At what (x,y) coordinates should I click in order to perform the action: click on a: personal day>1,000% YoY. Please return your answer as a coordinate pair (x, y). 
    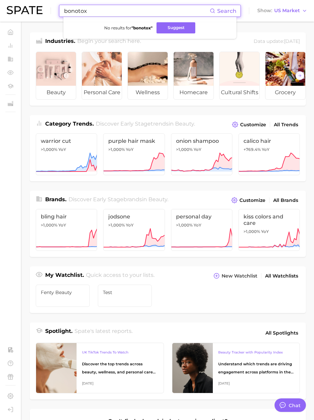
    Looking at the image, I should click on (202, 230).